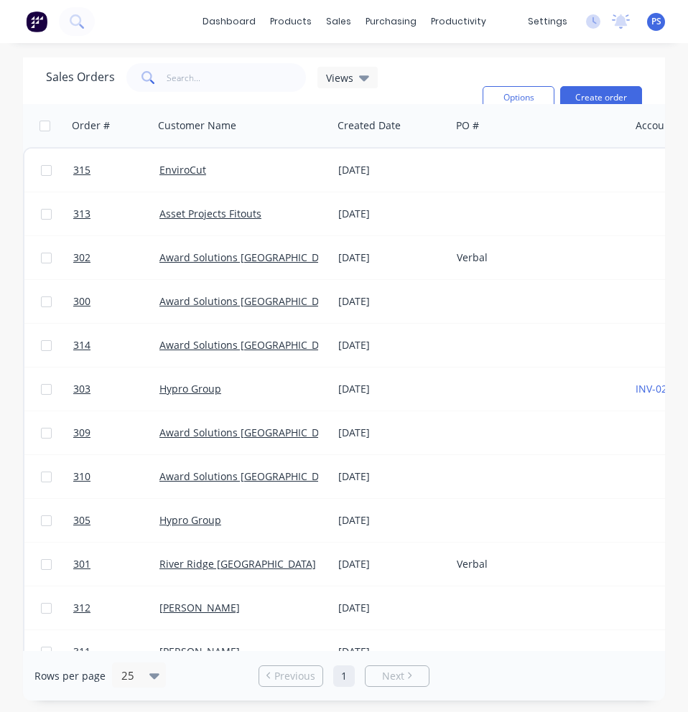 This screenshot has height=712, width=688. I want to click on a: 305, so click(116, 520).